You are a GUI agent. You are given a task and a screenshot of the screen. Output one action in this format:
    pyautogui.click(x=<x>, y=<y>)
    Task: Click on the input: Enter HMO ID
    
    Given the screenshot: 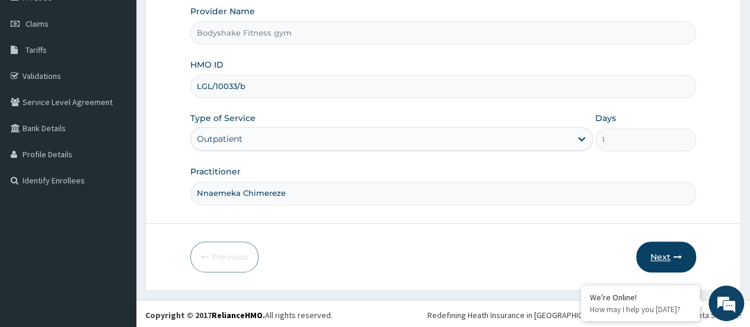 What is the action you would take?
    pyautogui.click(x=443, y=86)
    